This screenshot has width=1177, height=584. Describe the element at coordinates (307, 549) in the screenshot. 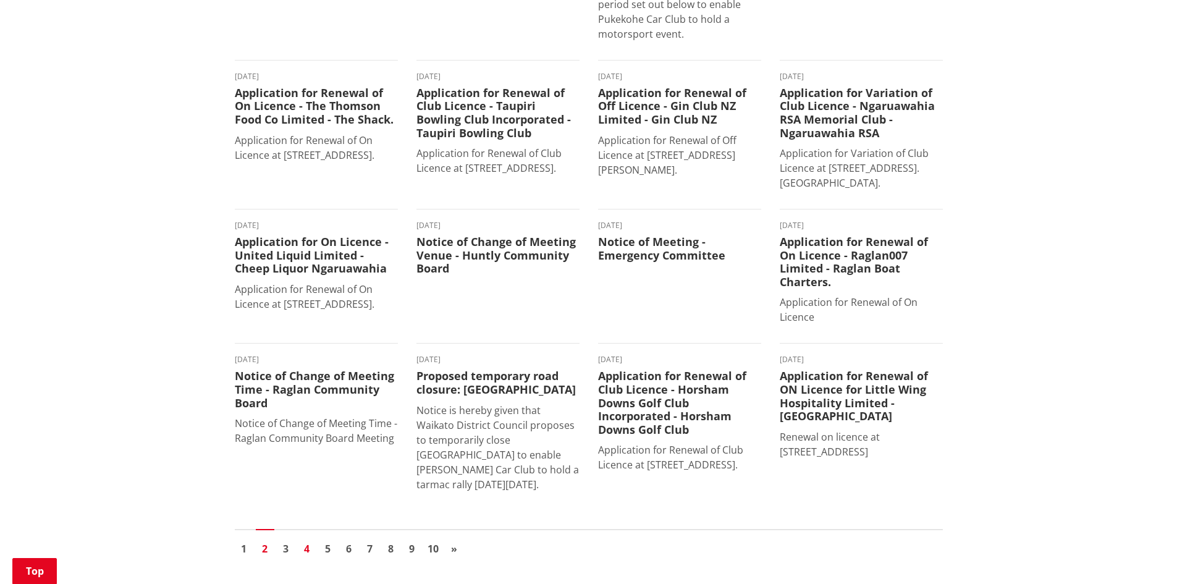

I see `a: Go to page 4` at that location.